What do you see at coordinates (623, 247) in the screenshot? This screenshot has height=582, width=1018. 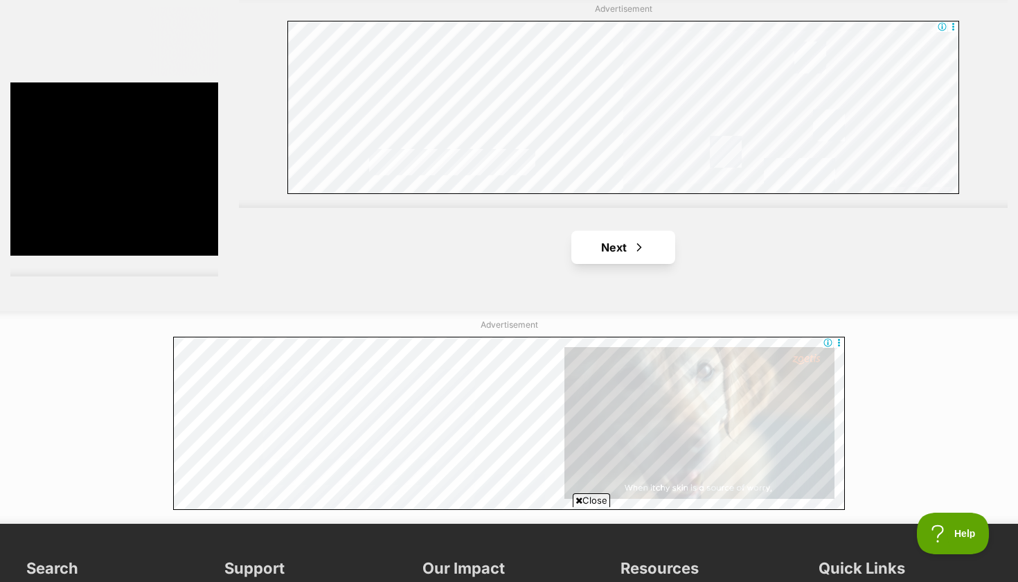 I see `nav: Pagination` at bounding box center [623, 247].